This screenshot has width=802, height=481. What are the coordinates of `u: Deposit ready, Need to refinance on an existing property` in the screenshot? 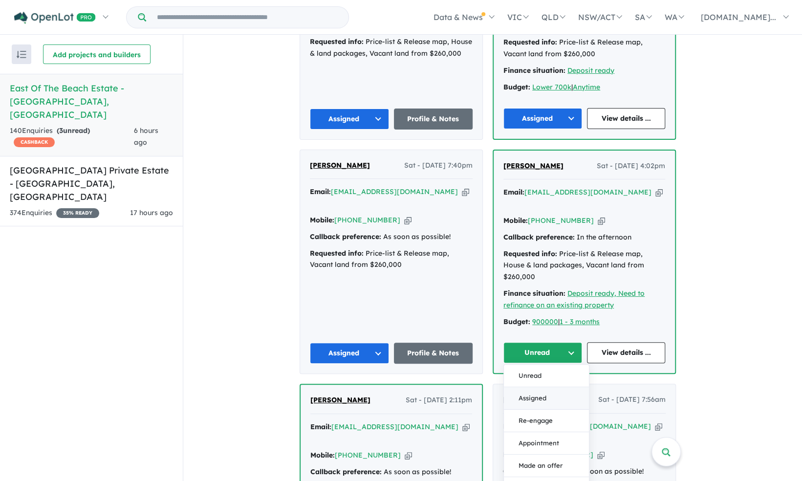 It's located at (574, 299).